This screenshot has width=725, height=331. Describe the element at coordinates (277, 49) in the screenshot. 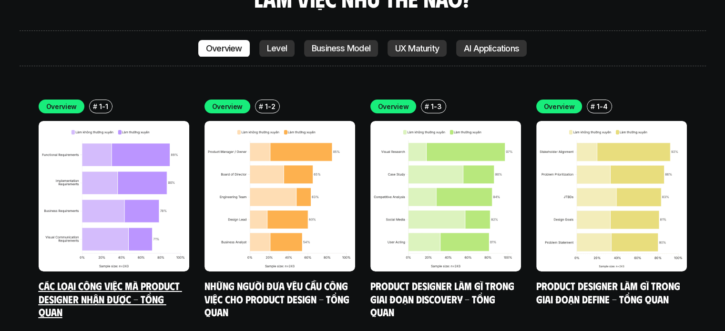

I see `a: Level` at that location.